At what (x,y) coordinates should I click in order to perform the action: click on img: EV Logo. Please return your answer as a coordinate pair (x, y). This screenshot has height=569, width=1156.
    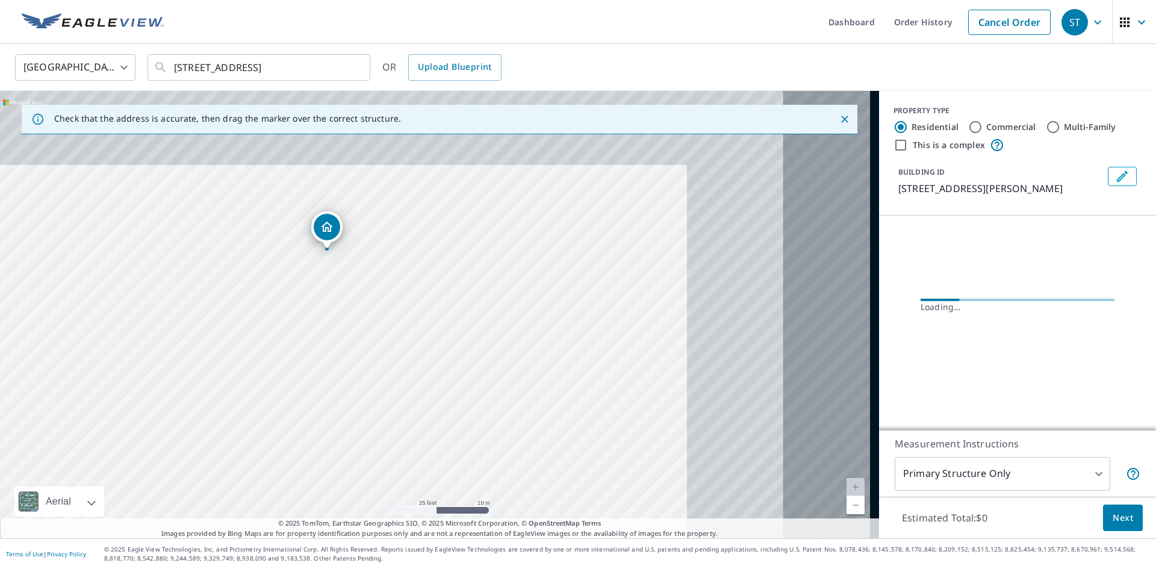
    Looking at the image, I should click on (93, 22).